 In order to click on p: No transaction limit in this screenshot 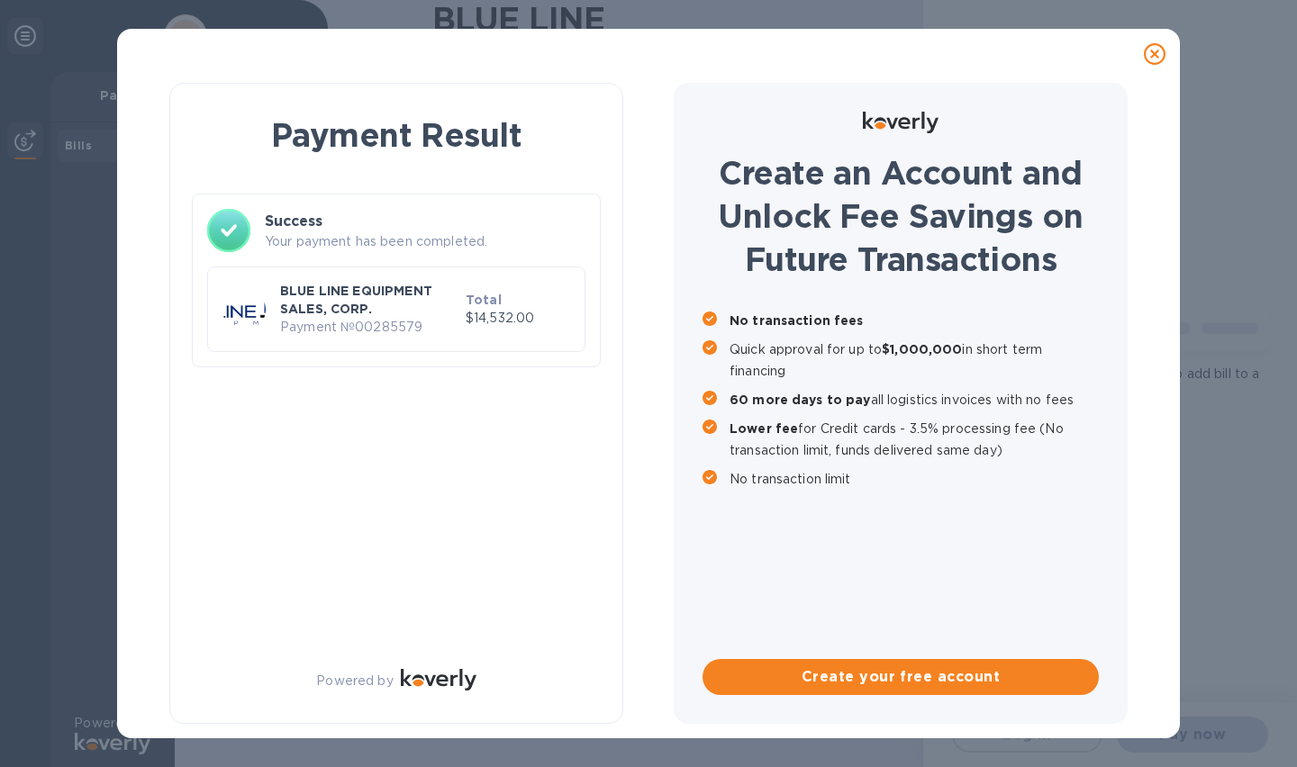, I will do `click(914, 479)`.